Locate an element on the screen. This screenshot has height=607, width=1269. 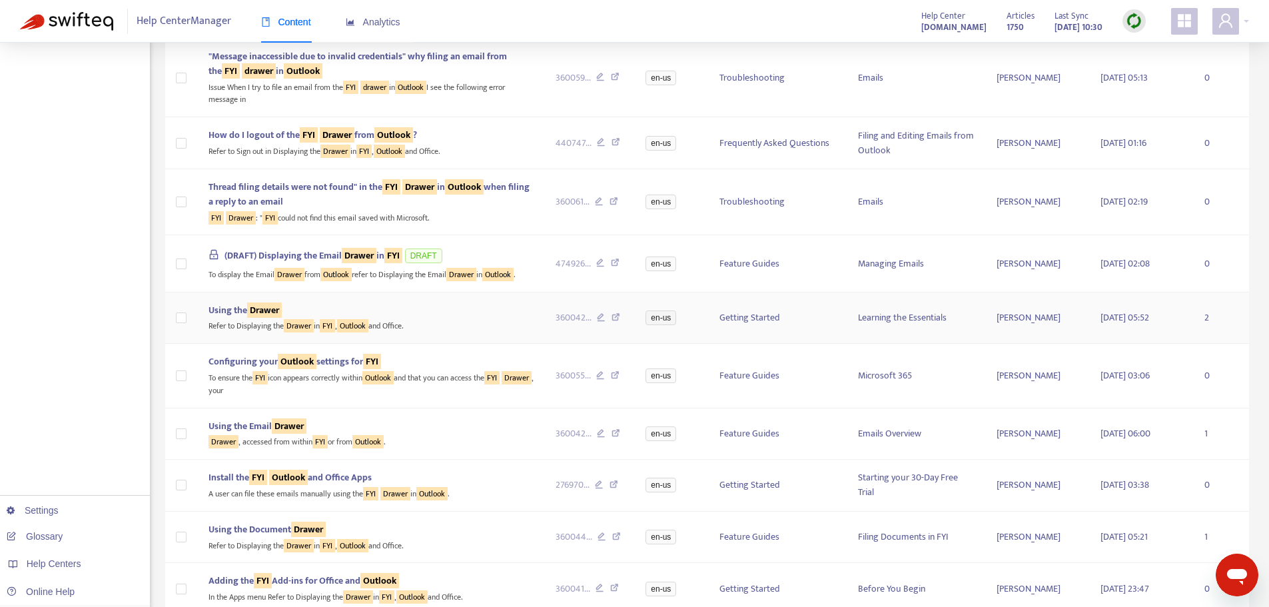
div: In the Apps menu Refer to Displaying the in , and Office. is located at coordinates (371, 595).